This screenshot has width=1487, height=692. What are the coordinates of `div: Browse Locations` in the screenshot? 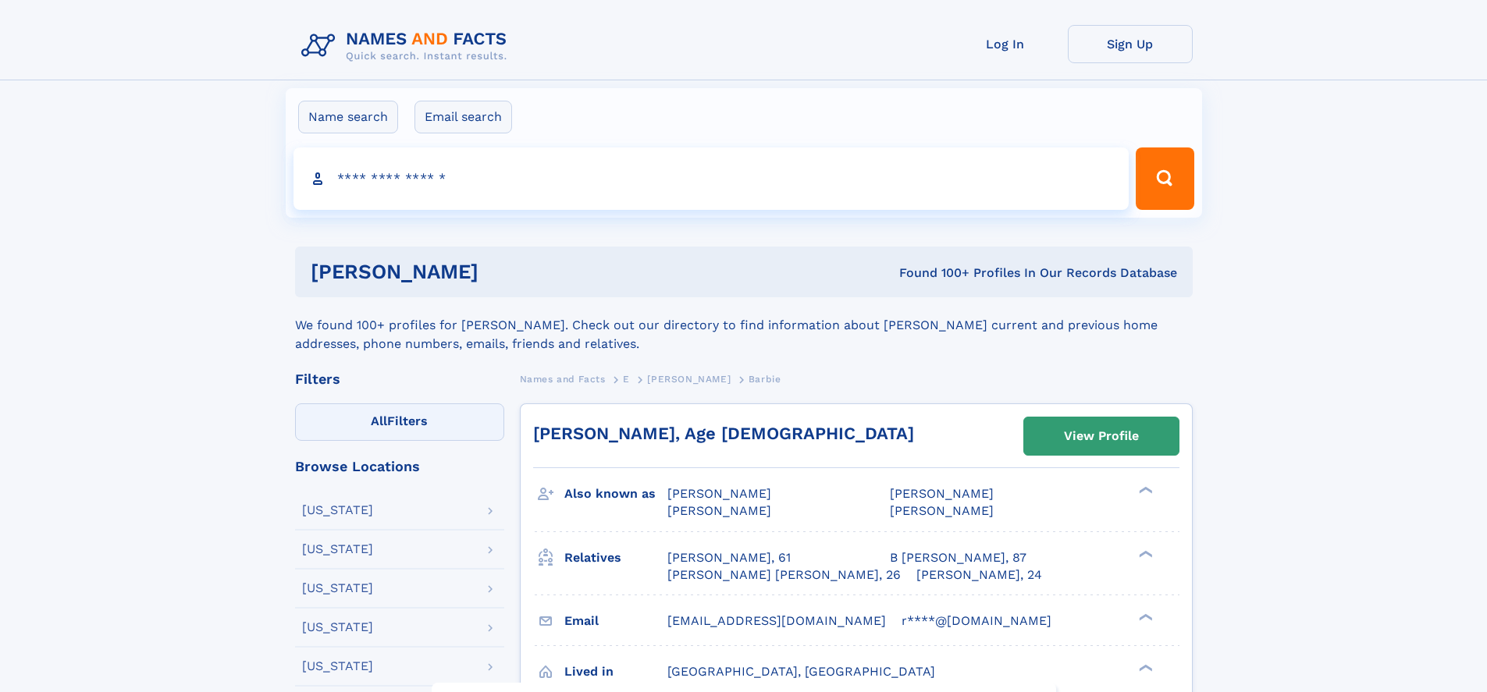 It's located at (400, 467).